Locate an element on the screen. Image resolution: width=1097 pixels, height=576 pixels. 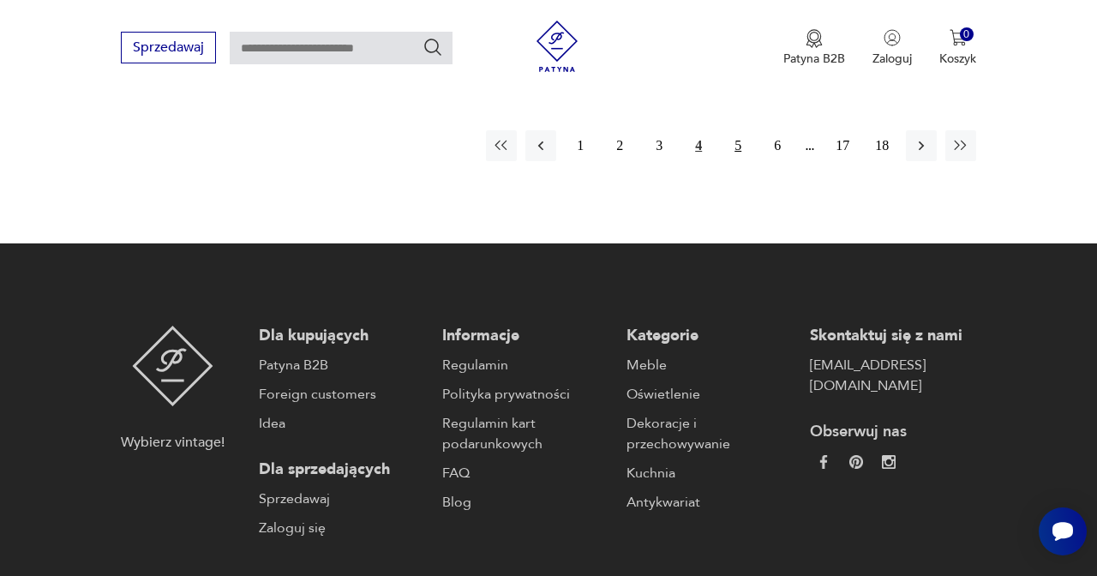
button: Sprzedawaj is located at coordinates (168, 47).